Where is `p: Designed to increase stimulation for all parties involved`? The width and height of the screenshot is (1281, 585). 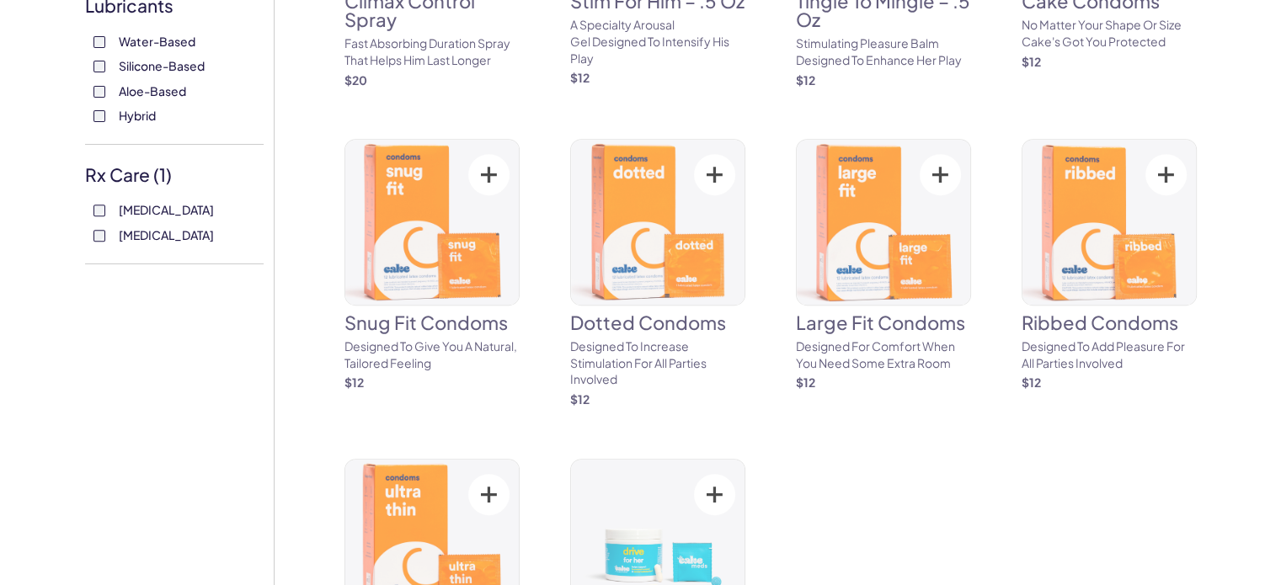
p: Designed to increase stimulation for all parties involved is located at coordinates (658, 363).